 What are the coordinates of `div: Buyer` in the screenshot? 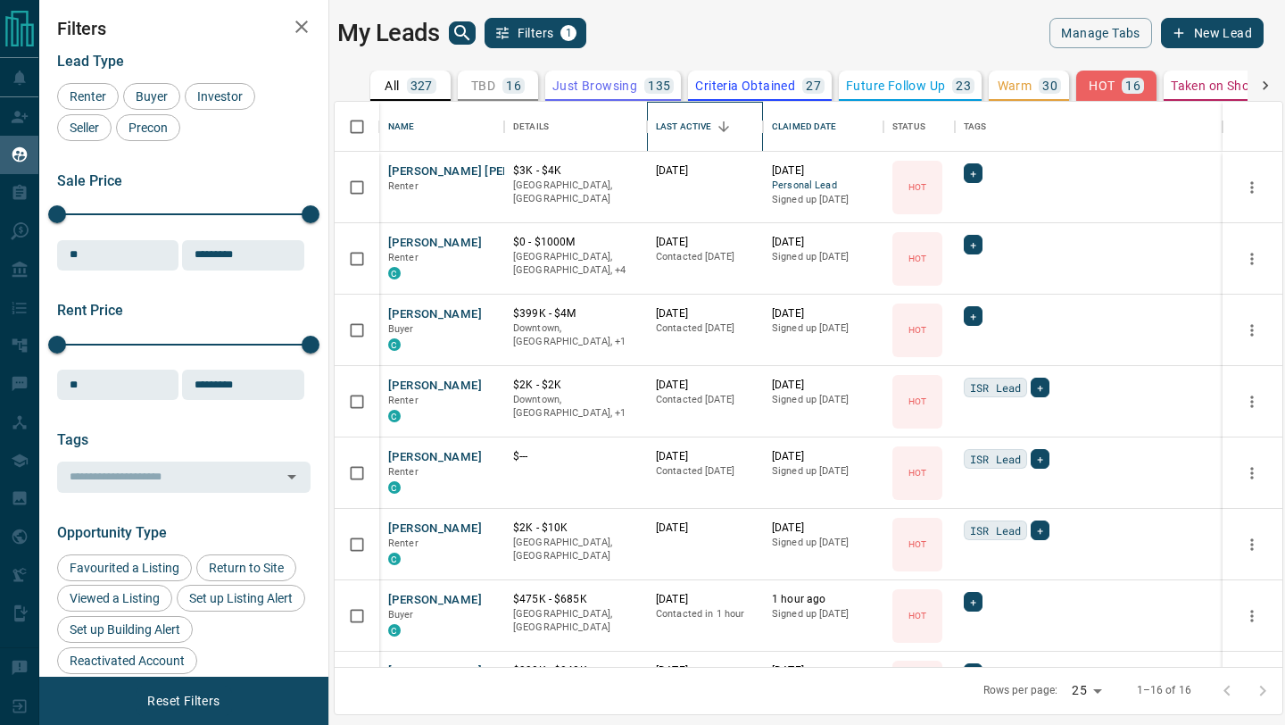 It's located at (152, 96).